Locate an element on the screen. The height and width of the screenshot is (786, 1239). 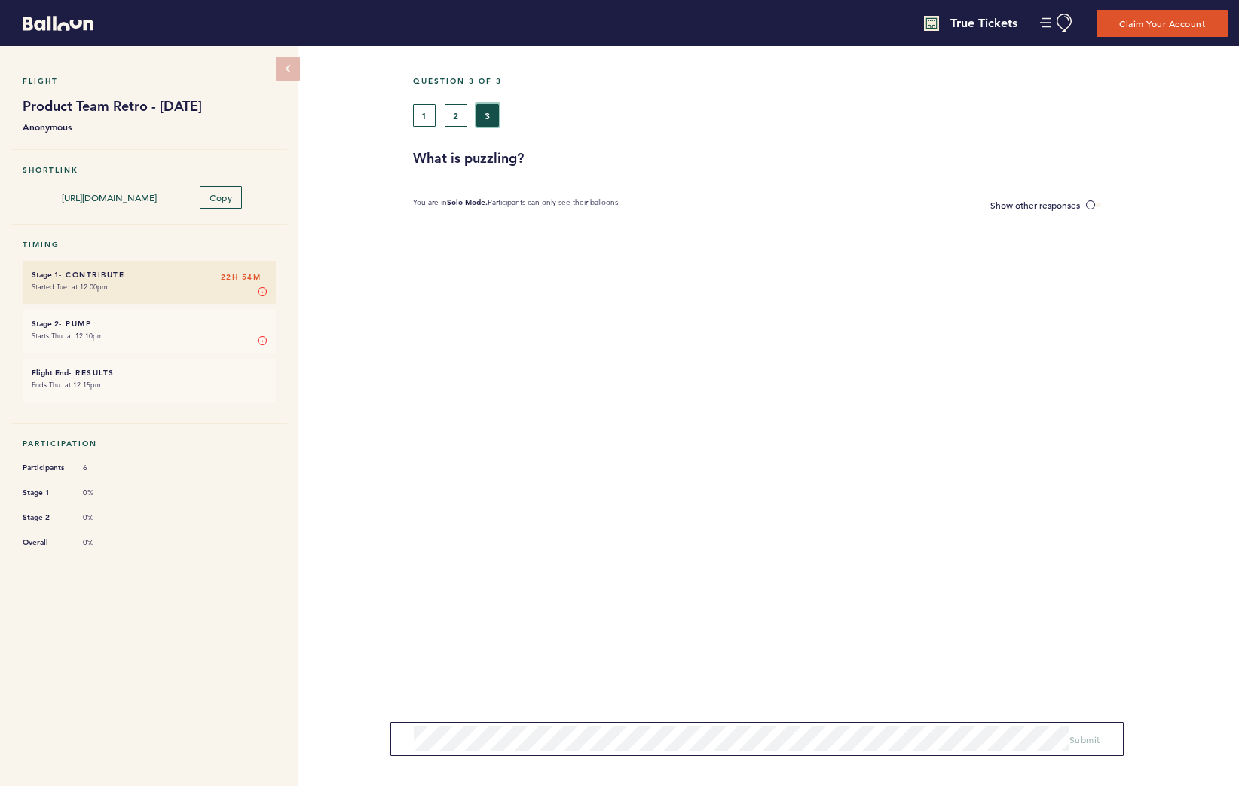
button: 1 is located at coordinates (424, 115).